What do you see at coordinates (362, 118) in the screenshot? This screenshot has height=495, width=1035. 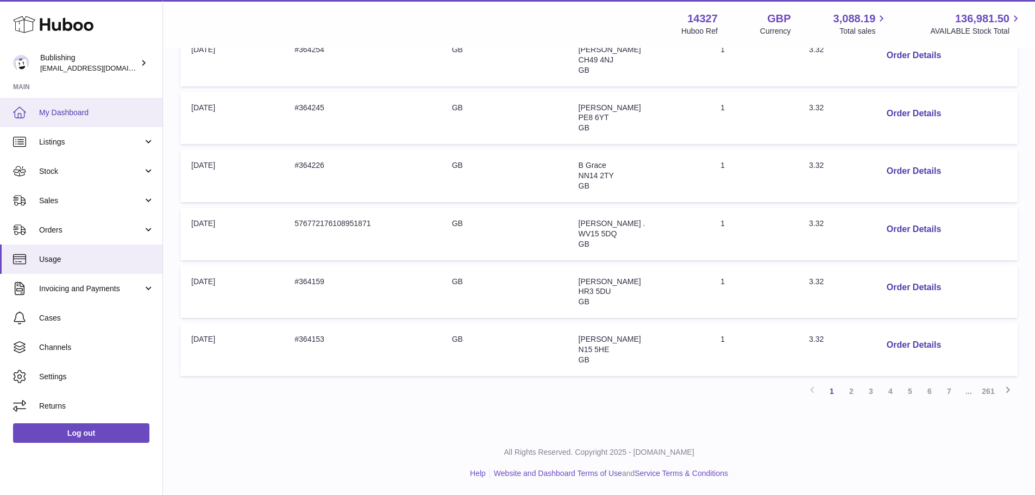 I see `td: #364245` at bounding box center [362, 118].